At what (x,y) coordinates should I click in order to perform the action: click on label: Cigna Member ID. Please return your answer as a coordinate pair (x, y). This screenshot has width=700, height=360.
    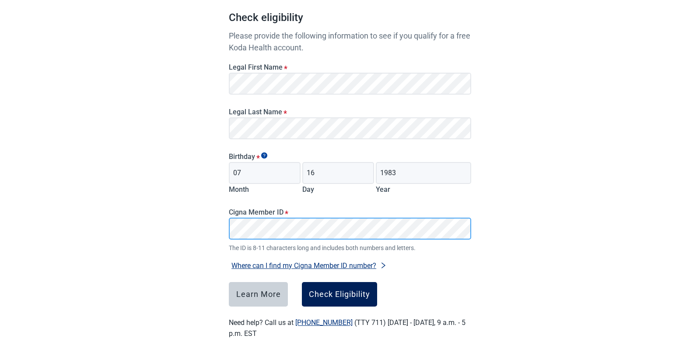
    Looking at the image, I should click on (350, 212).